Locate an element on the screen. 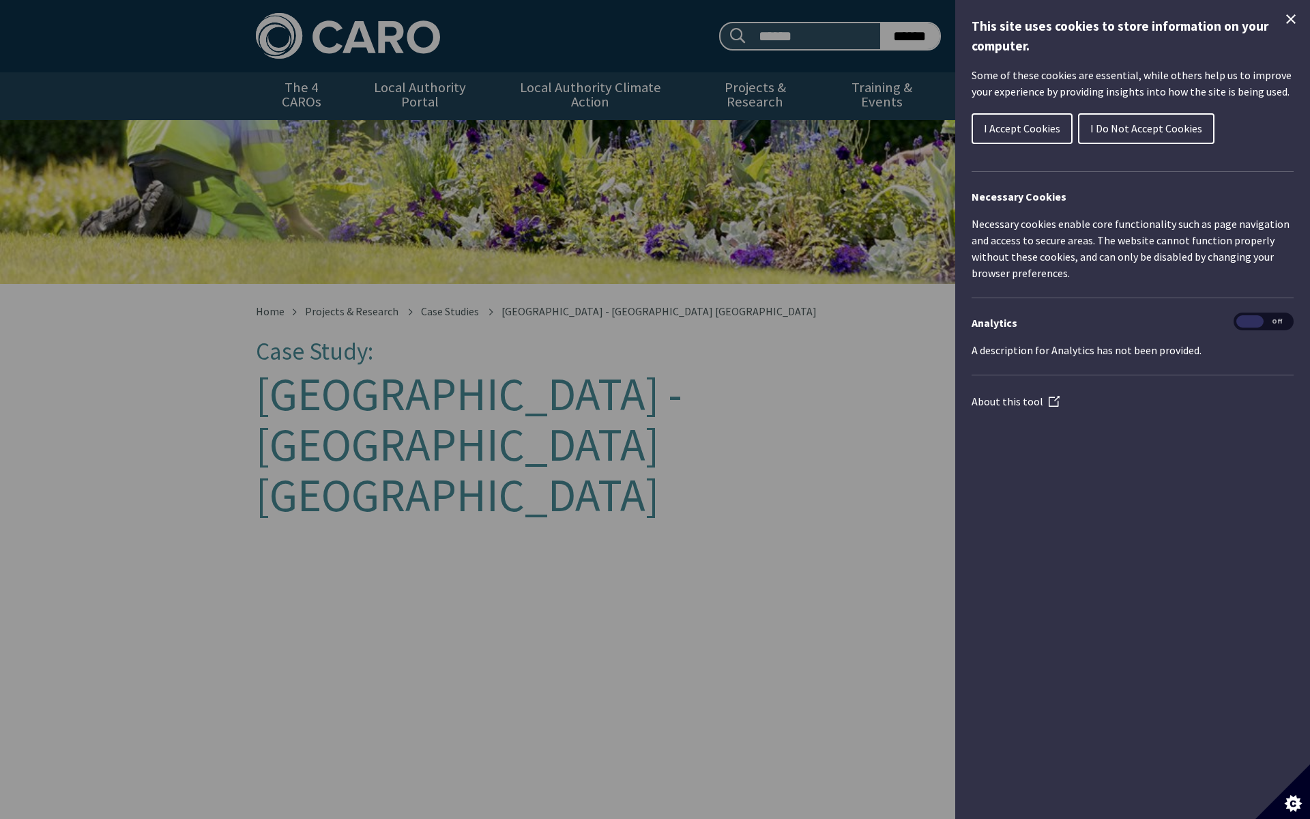  span: I Accept Cookies is located at coordinates (1022, 128).